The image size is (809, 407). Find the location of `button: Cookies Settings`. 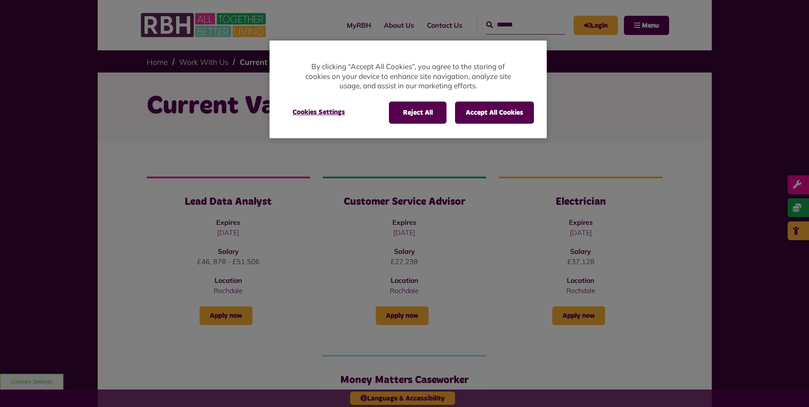

button: Cookies Settings is located at coordinates (319, 112).